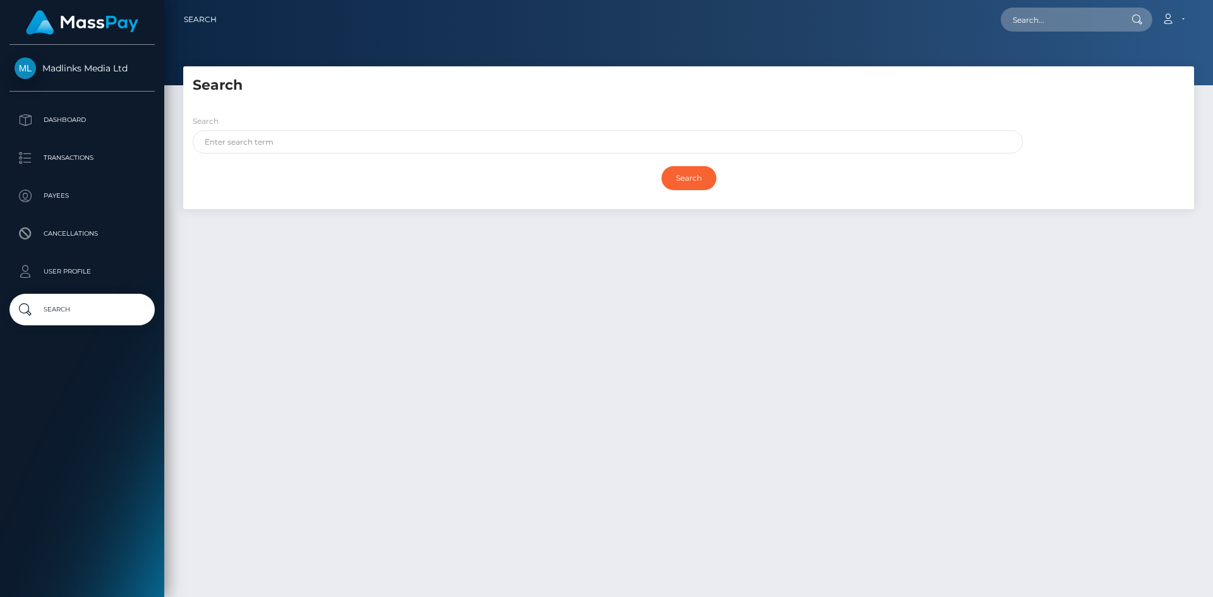 This screenshot has height=597, width=1213. I want to click on p: Transactions, so click(82, 158).